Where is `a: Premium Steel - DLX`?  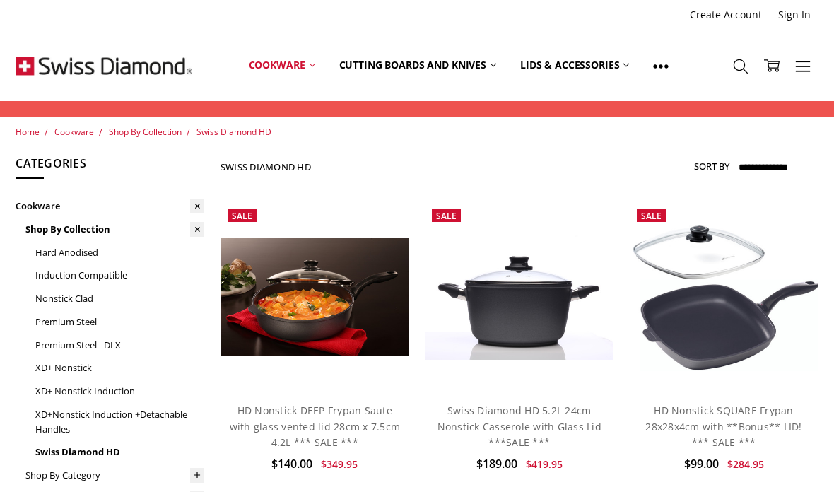
a: Premium Steel - DLX is located at coordinates (120, 345).